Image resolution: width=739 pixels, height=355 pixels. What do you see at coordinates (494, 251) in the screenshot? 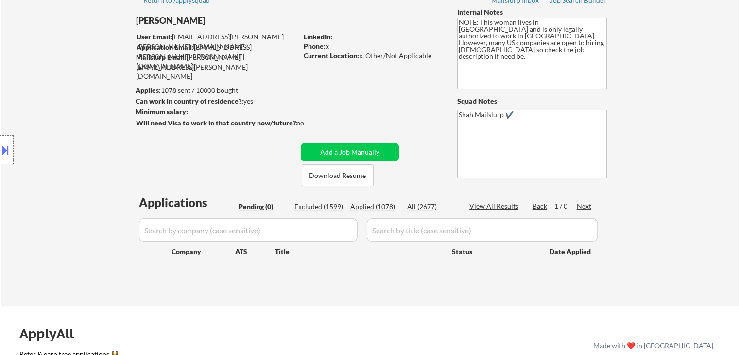
I see `div: Status` at bounding box center [494, 251].